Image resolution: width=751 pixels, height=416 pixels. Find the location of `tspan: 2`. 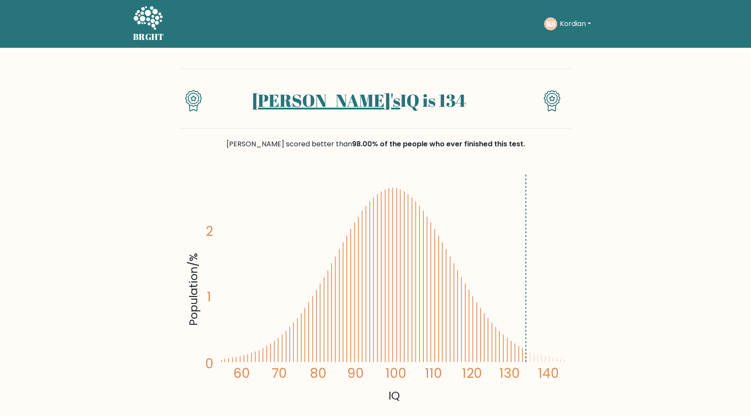

tspan: 2 is located at coordinates (209, 231).